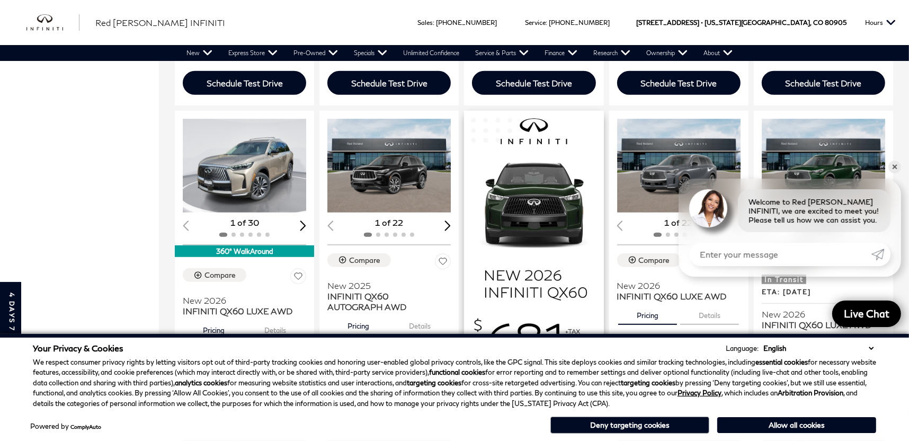 The height and width of the screenshot is (441, 909). I want to click on strong: functional cookies, so click(457, 372).